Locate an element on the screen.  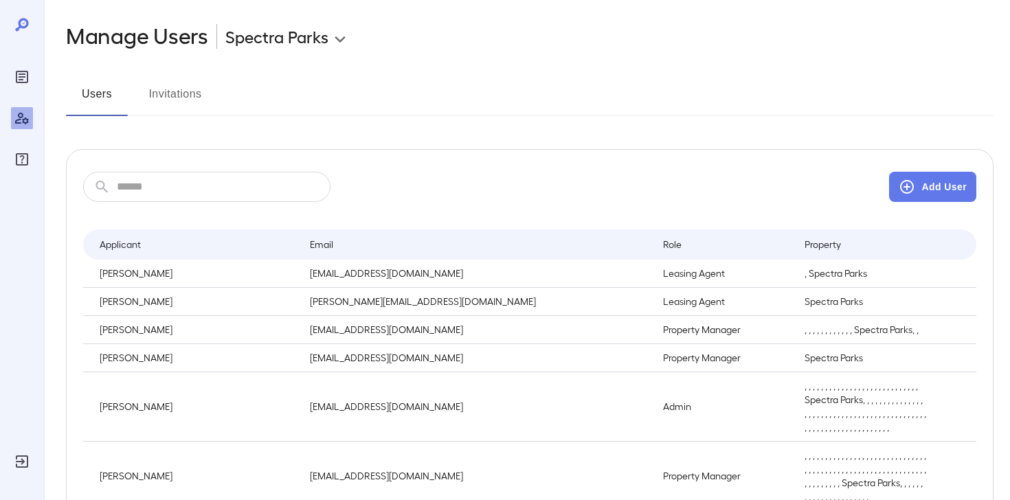
div: Log Out is located at coordinates (22, 462).